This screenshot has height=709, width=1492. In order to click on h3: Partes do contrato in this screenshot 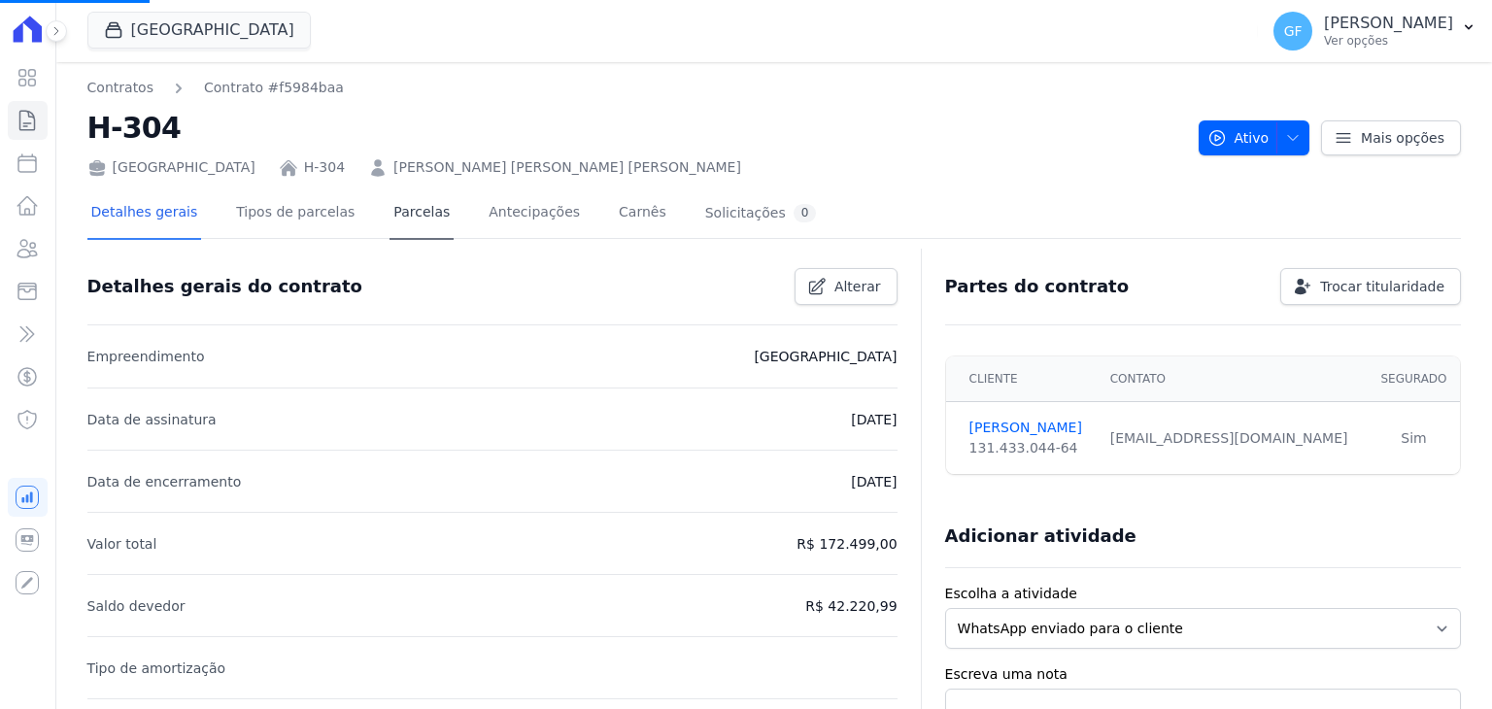, I will do `click(1038, 287)`.